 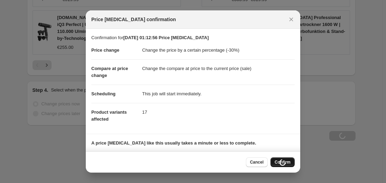 What do you see at coordinates (103, 93) in the screenshot?
I see `span: Scheduling` at bounding box center [103, 93].